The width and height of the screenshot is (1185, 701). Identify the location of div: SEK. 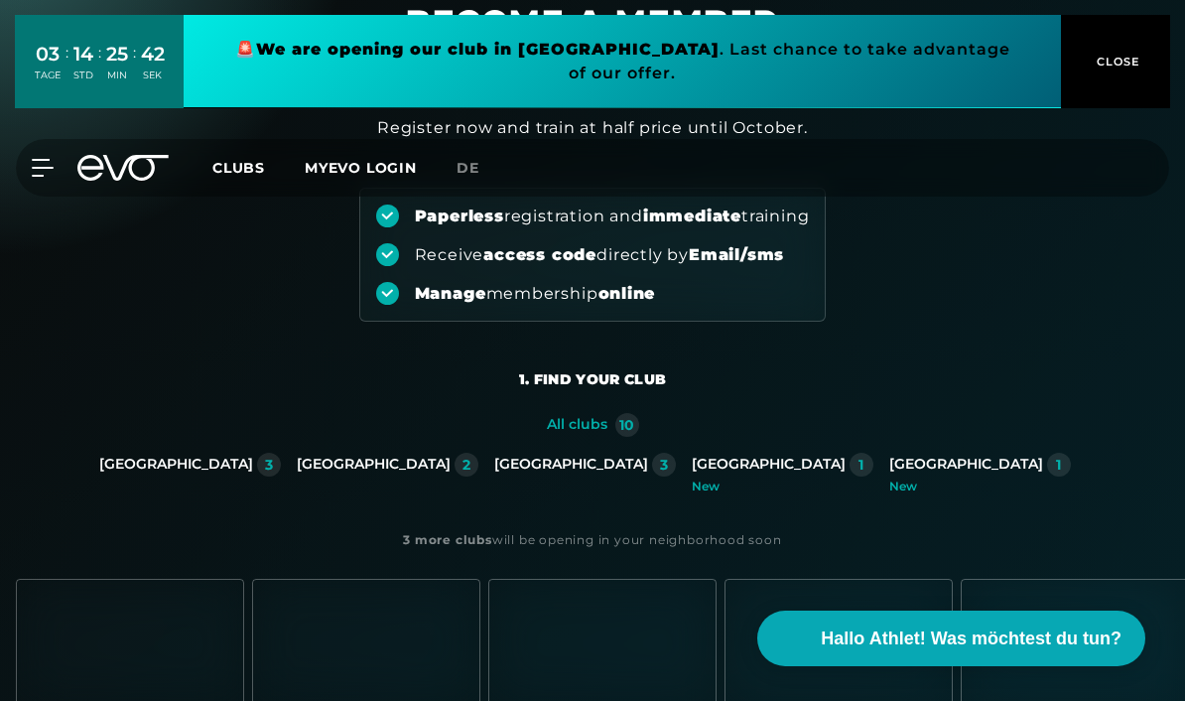
(153, 75).